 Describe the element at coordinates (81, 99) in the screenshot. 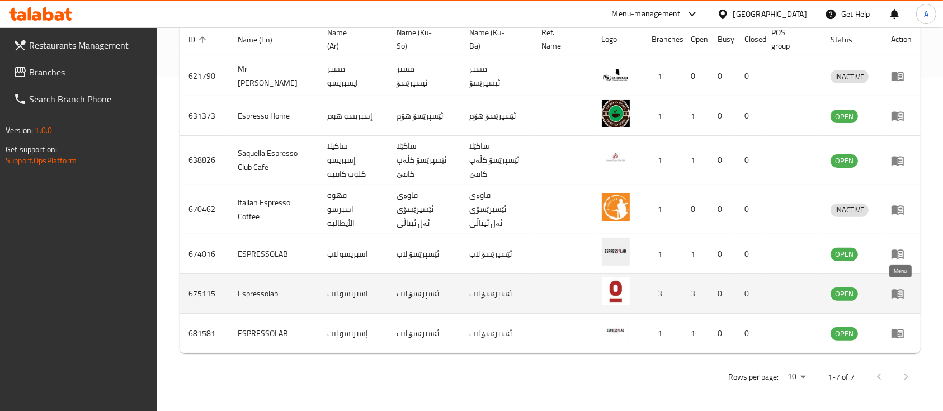

I see `a: Search Branch Phone` at that location.